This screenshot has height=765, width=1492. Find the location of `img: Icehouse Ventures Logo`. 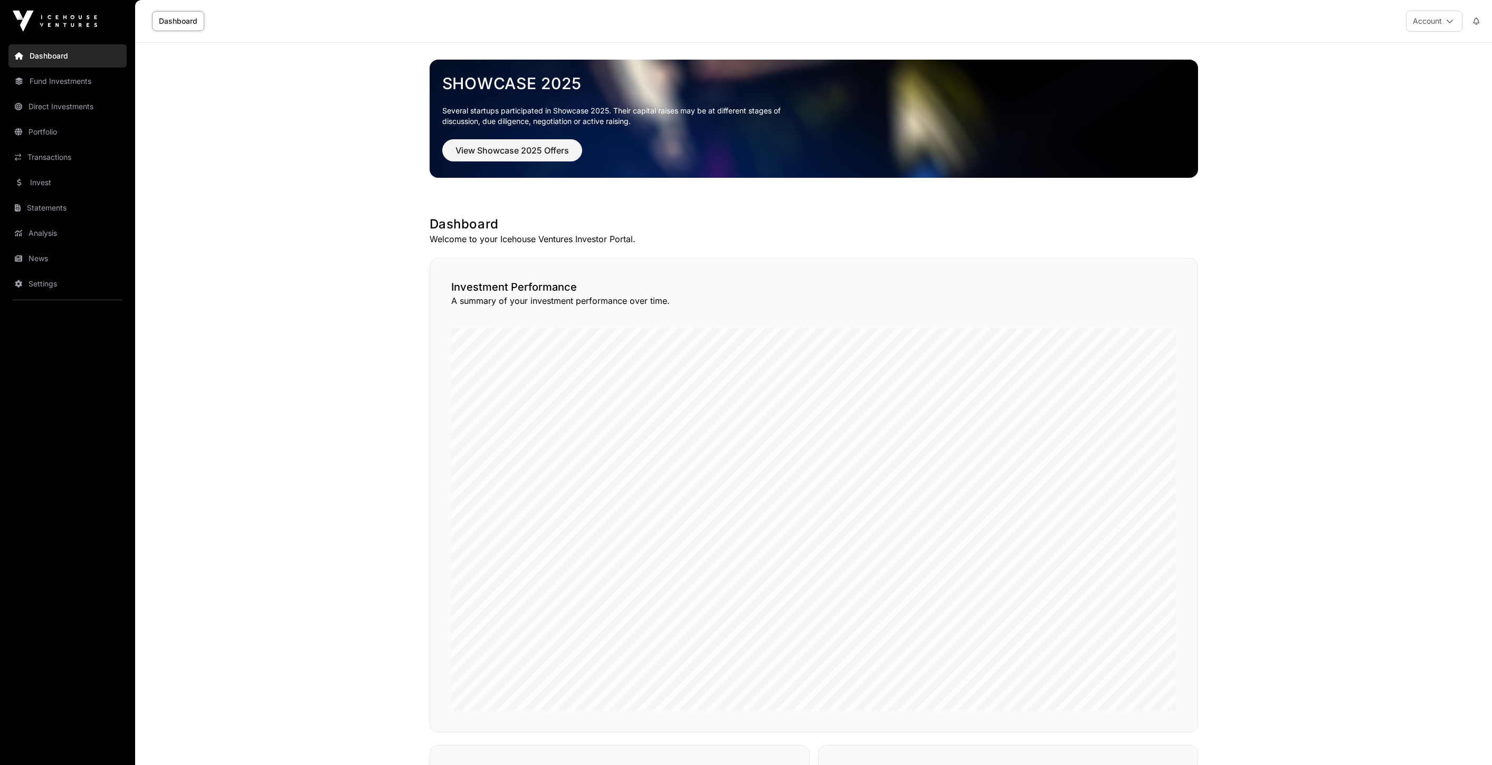

img: Icehouse Ventures Logo is located at coordinates (55, 21).